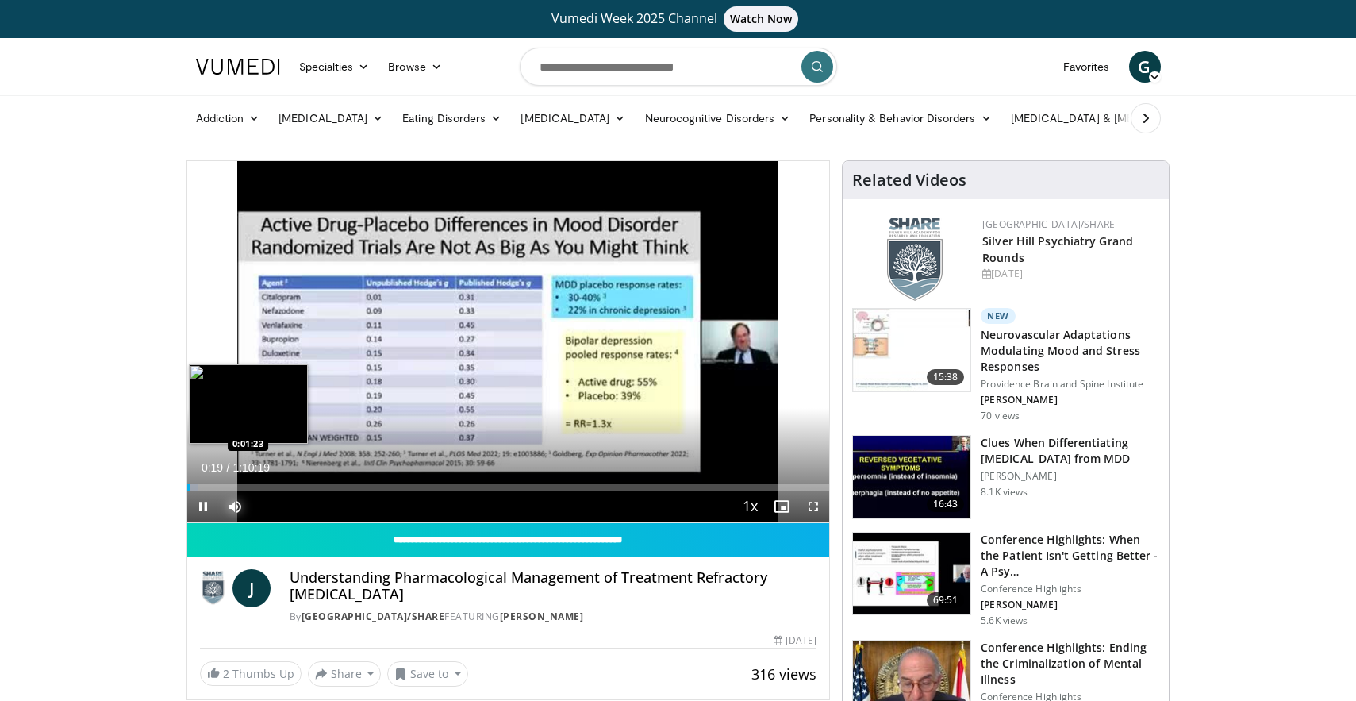 The width and height of the screenshot is (1356, 701). What do you see at coordinates (251, 467) in the screenshot?
I see `span: 1:10:19` at bounding box center [251, 467].